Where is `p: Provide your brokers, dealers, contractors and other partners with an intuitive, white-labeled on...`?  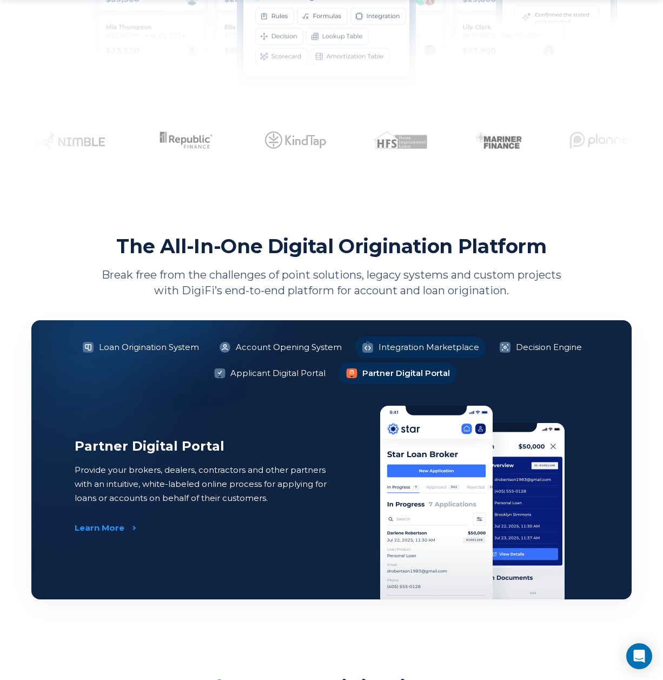 p: Provide your brokers, dealers, contractors and other partners with an intuitive, white-labeled on... is located at coordinates (203, 484).